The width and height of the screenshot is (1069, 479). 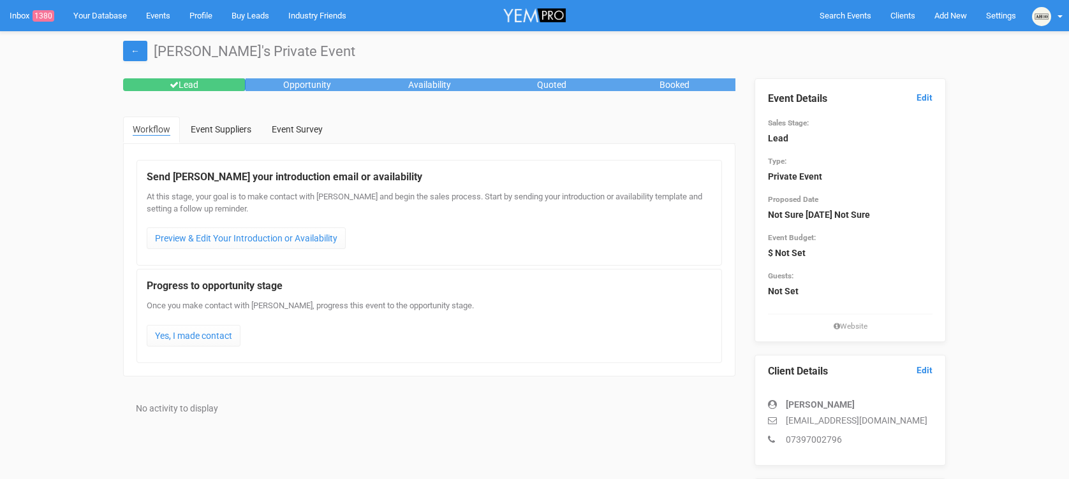 What do you see at coordinates (850, 372) in the screenshot?
I see `legend: Client Details` at bounding box center [850, 372].